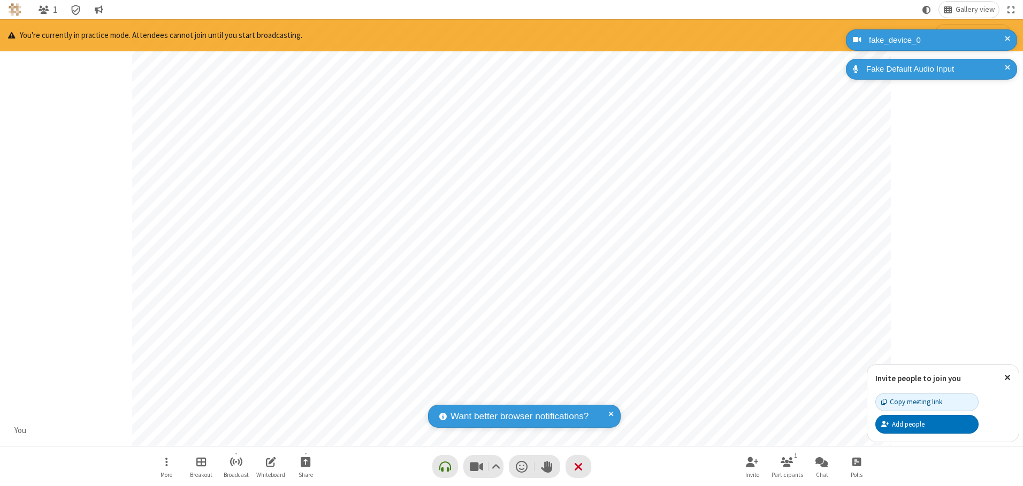 Image resolution: width=1023 pixels, height=486 pixels. I want to click on button: End or leave meeting, so click(578, 467).